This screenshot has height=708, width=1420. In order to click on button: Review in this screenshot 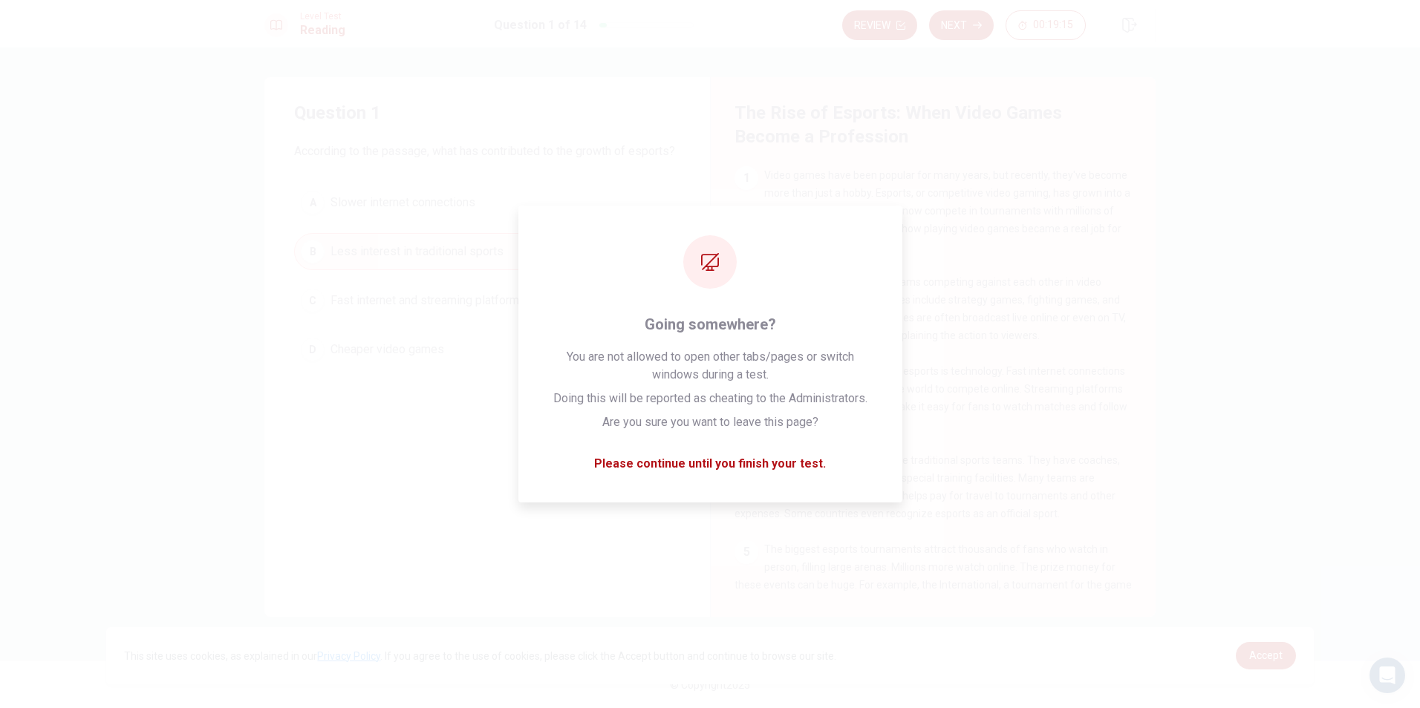, I will do `click(879, 25)`.